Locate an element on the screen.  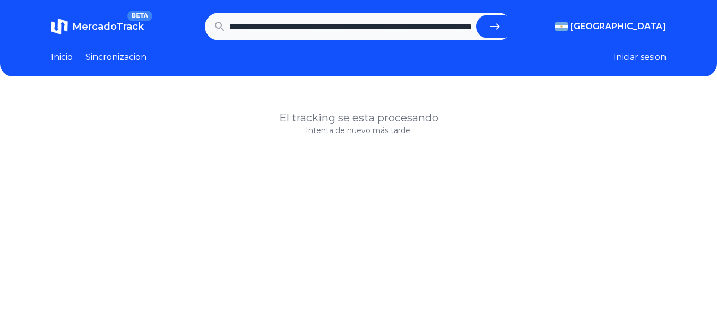
p: Intenta de nuevo más tarde. is located at coordinates (358, 131).